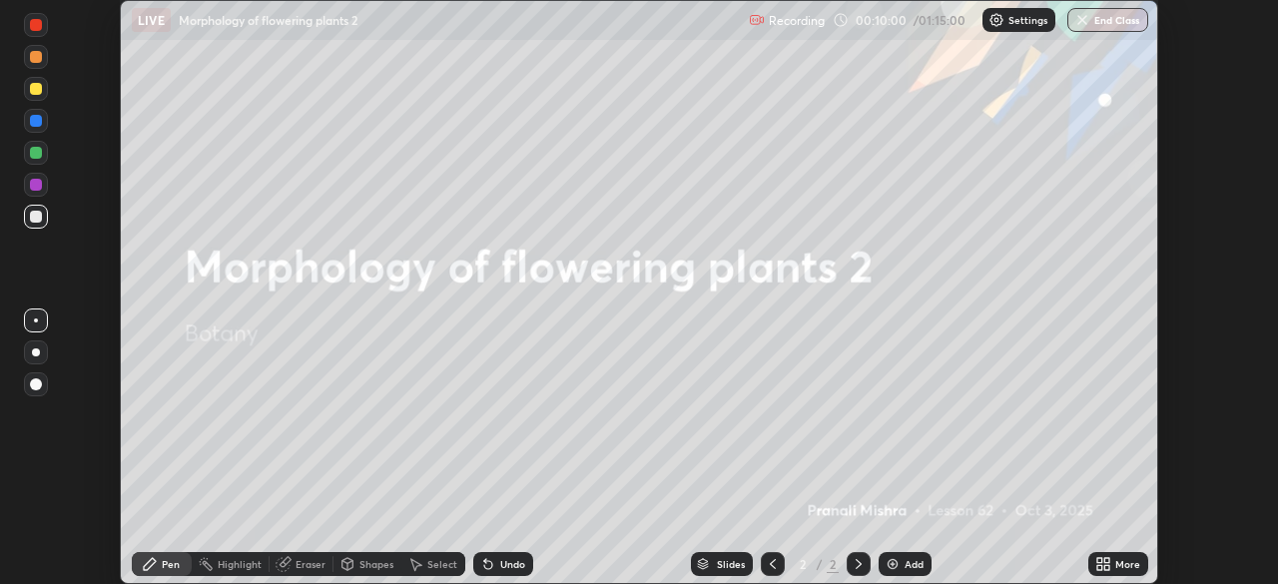 This screenshot has height=584, width=1278. What do you see at coordinates (1127, 564) in the screenshot?
I see `div: More` at bounding box center [1127, 564].